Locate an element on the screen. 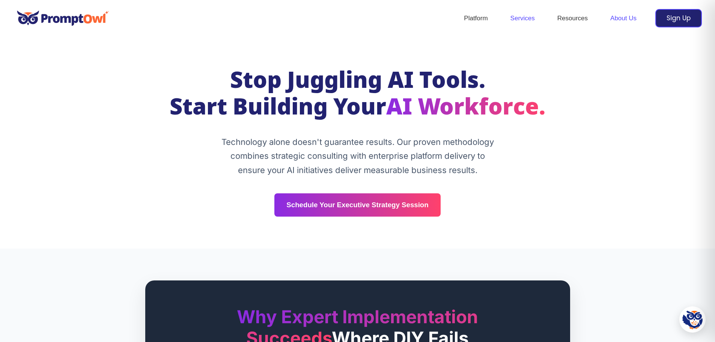  a: Platform is located at coordinates (475, 18).